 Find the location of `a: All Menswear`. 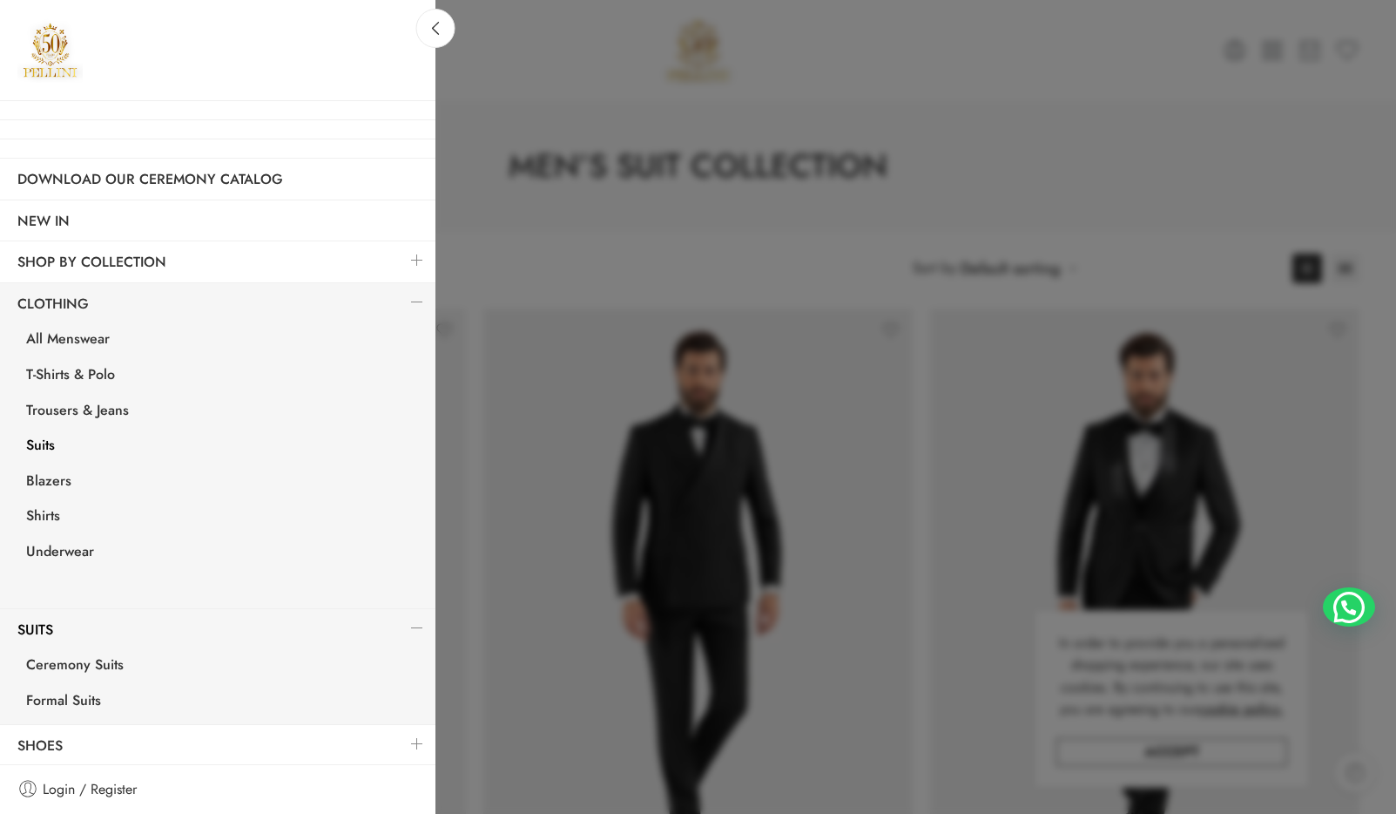

a: All Menswear is located at coordinates (222, 341).